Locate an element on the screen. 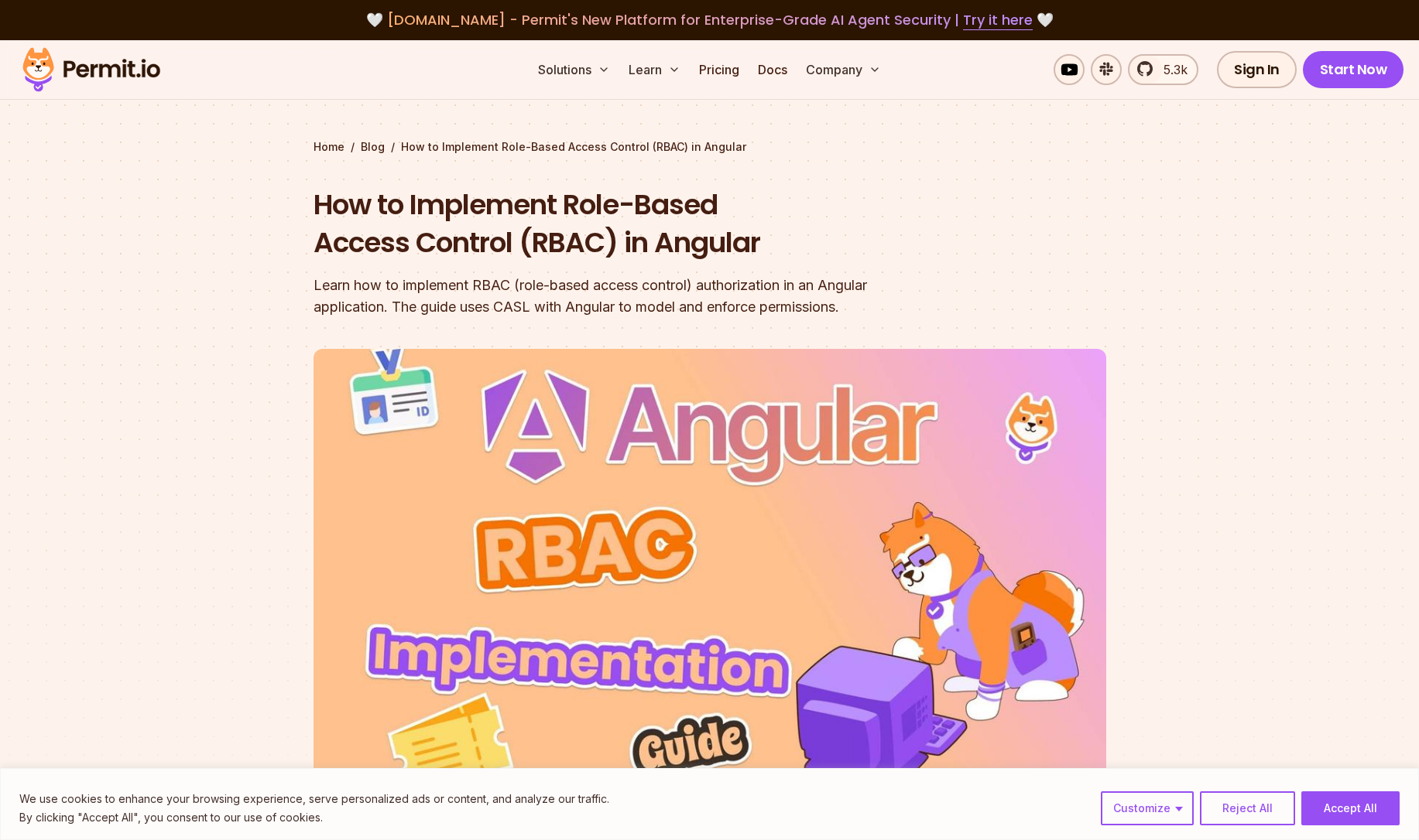 The height and width of the screenshot is (840, 1419). a: Try it here is located at coordinates (998, 20).